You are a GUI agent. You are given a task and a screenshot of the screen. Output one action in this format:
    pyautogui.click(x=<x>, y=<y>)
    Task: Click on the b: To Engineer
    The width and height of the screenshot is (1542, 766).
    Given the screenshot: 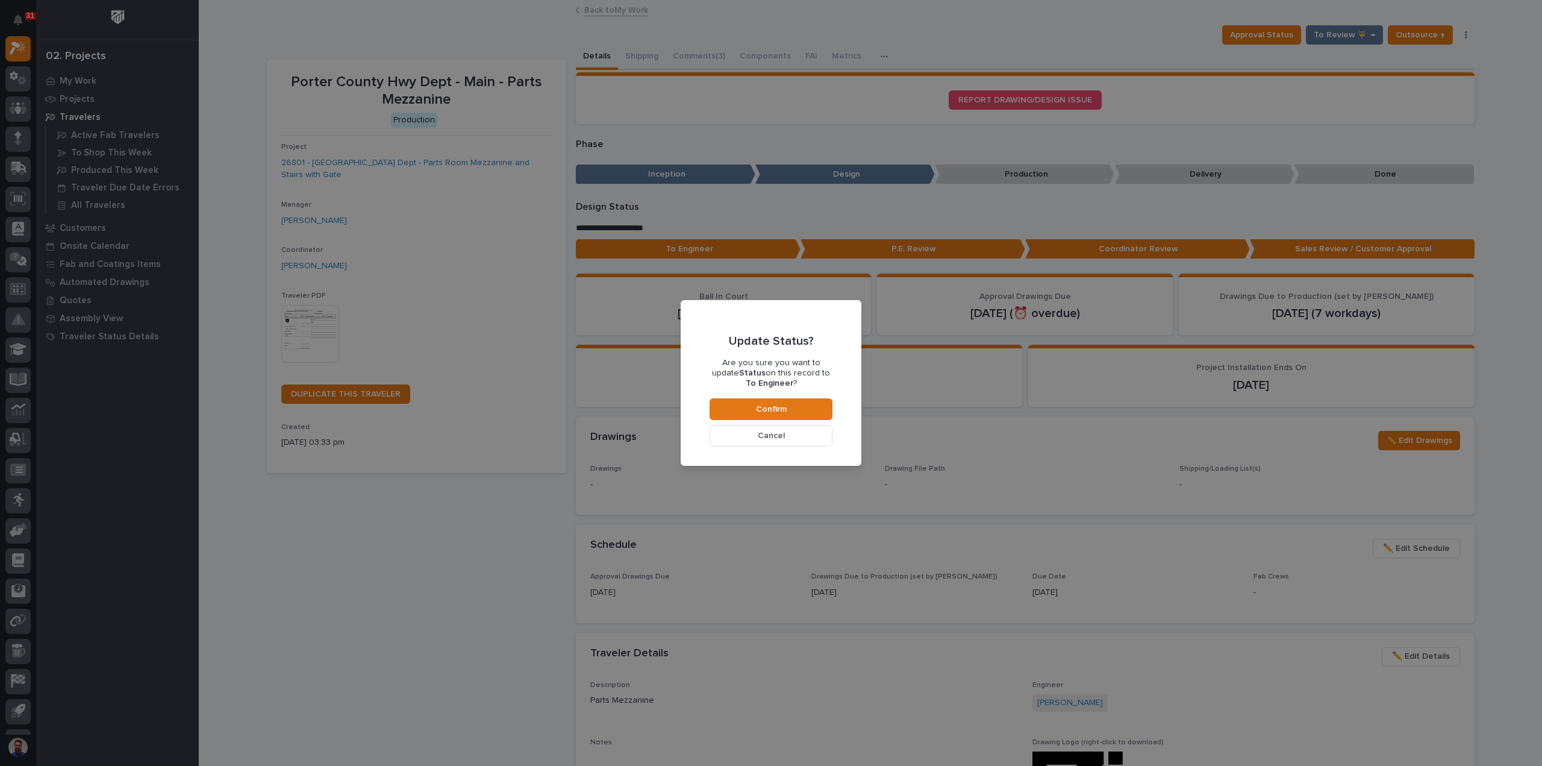 What is the action you would take?
    pyautogui.click(x=769, y=383)
    